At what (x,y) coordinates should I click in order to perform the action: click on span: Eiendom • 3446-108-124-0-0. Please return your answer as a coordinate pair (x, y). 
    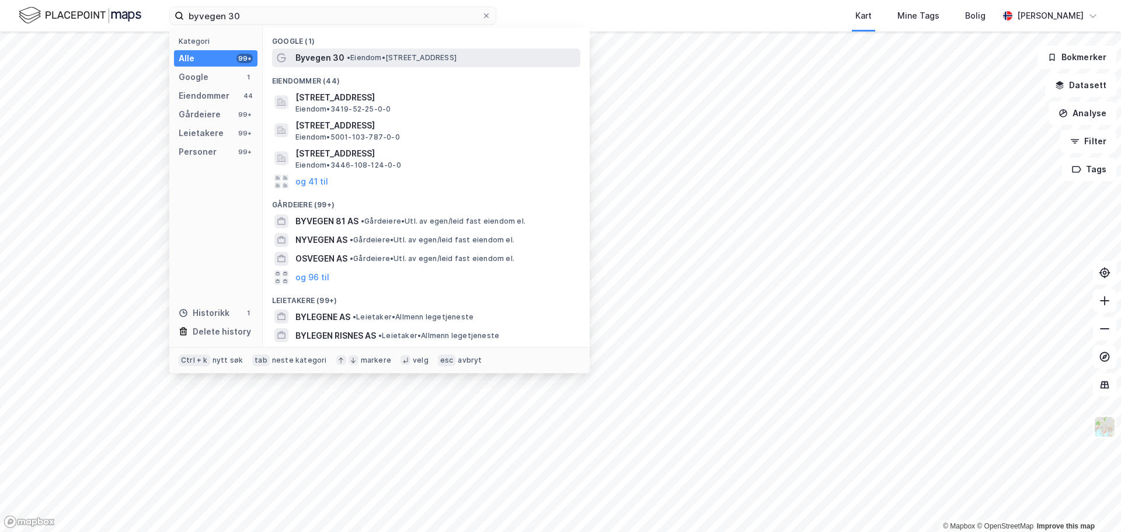
    Looking at the image, I should click on (348, 165).